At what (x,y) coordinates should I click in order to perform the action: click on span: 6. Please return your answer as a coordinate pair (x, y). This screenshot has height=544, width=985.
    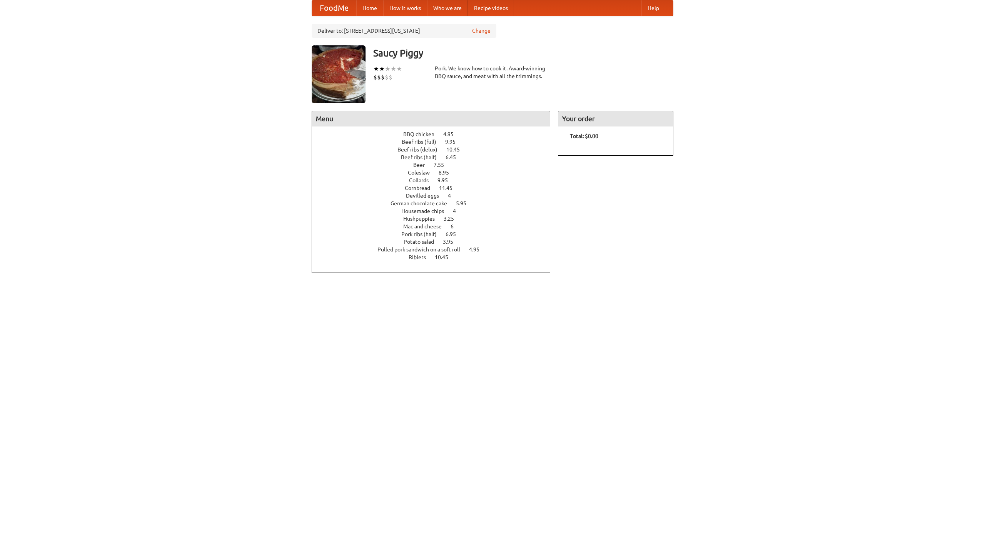
    Looking at the image, I should click on (456, 227).